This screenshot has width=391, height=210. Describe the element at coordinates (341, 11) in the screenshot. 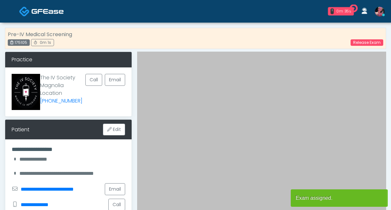

I see `a: 1 0m 35s` at that location.